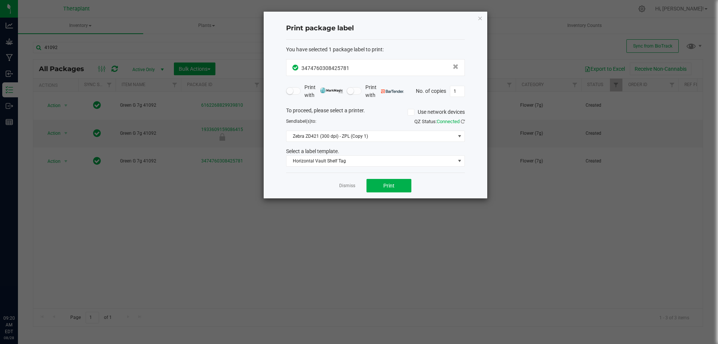  I want to click on span: 3474760308425781, so click(325, 68).